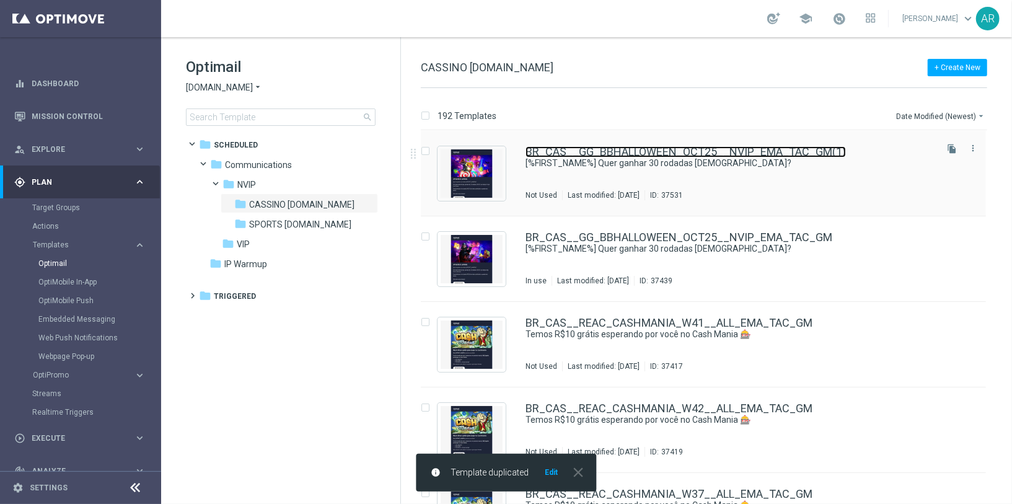 The image size is (1012, 504). What do you see at coordinates (686, 152) in the screenshot?
I see `a: BR_CAS__GG_BBHALLOWEEN_OCT25__NVIP_EMA_TAC_GM(1)` at bounding box center [686, 152].